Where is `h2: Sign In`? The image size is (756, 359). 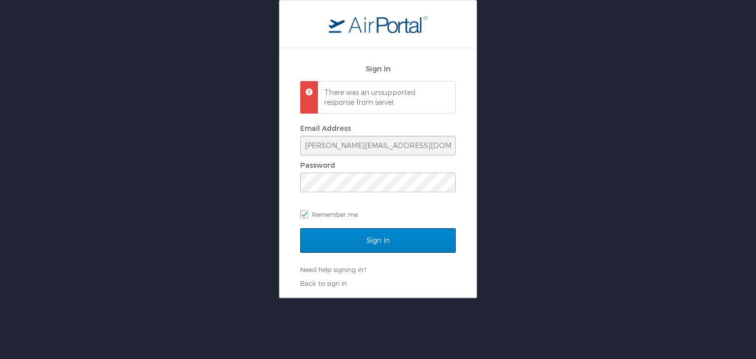
h2: Sign In is located at coordinates (378, 68).